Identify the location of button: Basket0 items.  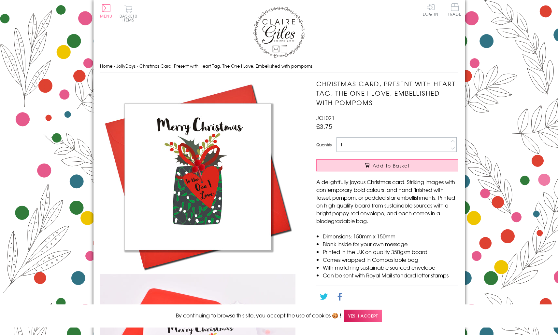
(128, 13).